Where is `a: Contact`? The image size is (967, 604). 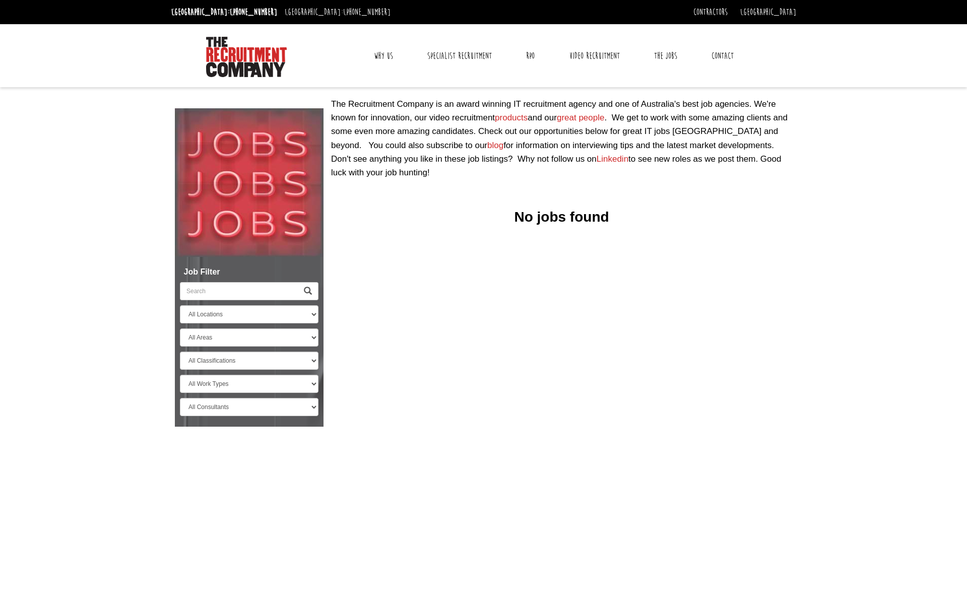
a: Contact is located at coordinates (722, 56).